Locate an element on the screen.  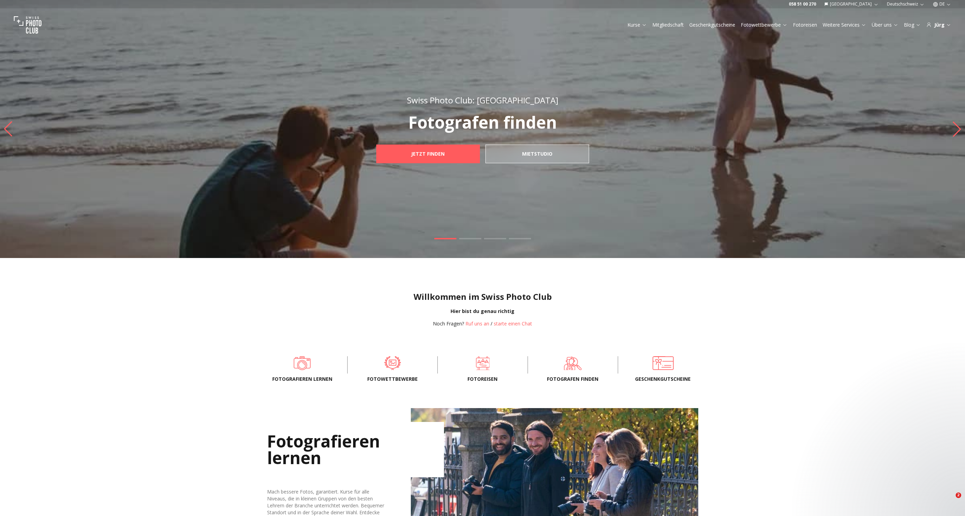
a: Weitere Services is located at coordinates (844, 25).